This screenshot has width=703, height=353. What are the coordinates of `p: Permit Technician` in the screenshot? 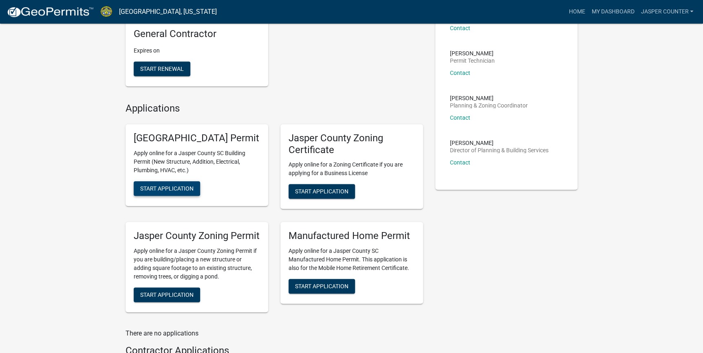 It's located at (472, 61).